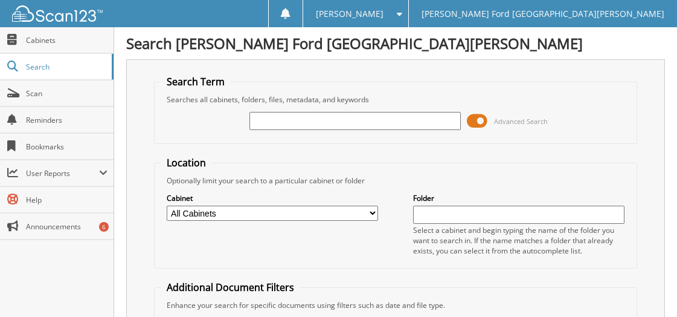 This screenshot has width=677, height=317. I want to click on span: Scan, so click(66, 93).